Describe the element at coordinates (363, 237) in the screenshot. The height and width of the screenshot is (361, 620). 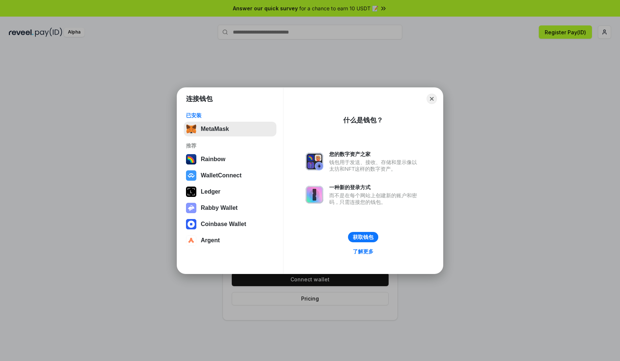
I see `button: 获取钱包` at that location.